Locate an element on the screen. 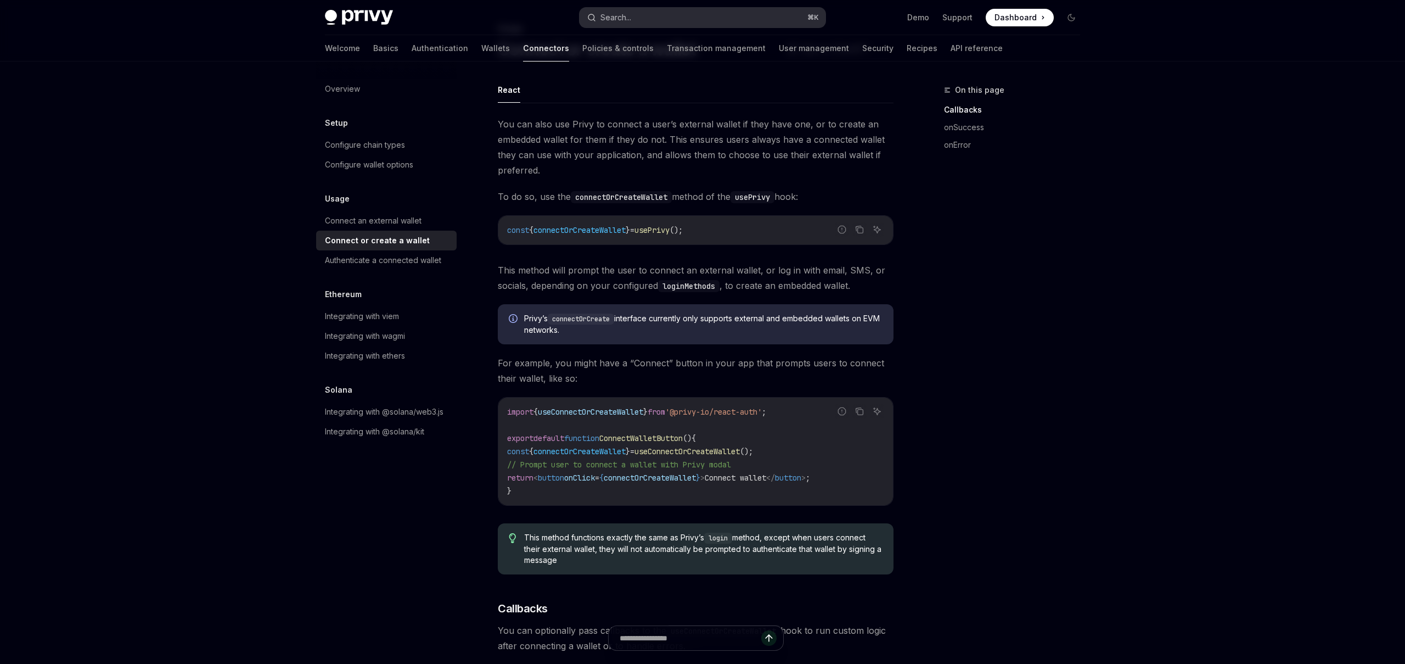 The image size is (1405, 664). span: from is located at coordinates (657, 412).